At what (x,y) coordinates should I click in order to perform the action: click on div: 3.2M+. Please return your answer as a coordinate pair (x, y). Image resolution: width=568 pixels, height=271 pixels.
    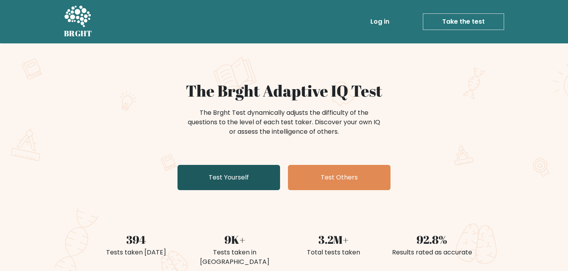
    Looking at the image, I should click on (333, 239).